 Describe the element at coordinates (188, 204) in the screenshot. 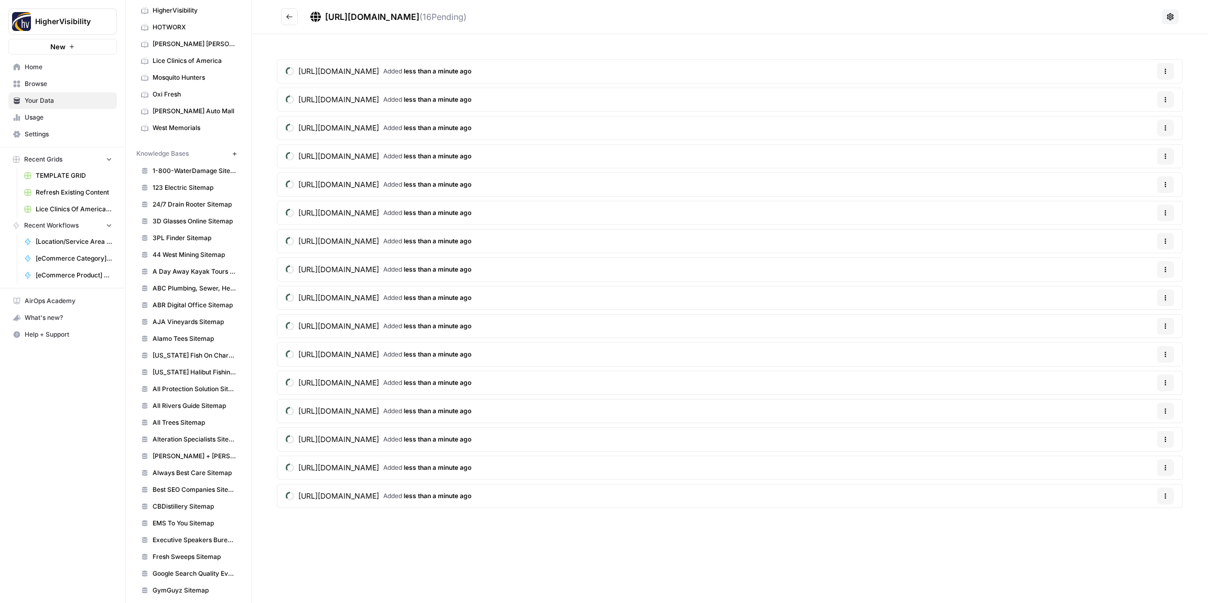

I see `a: 24/7 Drain Rooter Sitemap` at that location.